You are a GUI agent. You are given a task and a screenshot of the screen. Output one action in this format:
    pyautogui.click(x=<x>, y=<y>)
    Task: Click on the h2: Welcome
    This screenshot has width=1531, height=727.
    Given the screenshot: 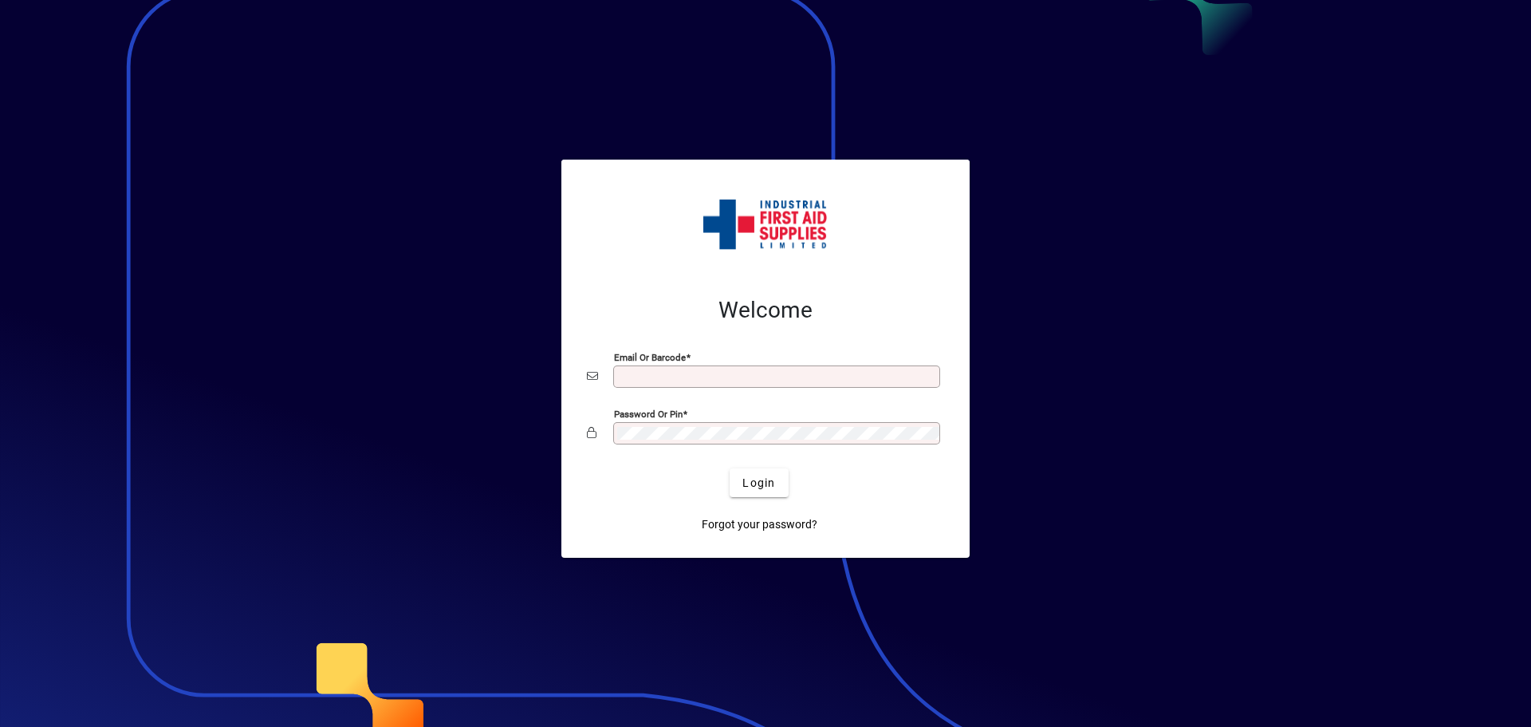 What is the action you would take?
    pyautogui.click(x=766, y=310)
    